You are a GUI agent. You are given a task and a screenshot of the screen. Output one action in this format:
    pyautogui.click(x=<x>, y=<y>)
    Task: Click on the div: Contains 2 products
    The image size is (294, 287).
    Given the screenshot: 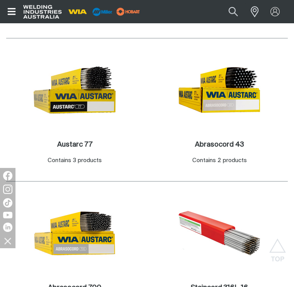 What is the action you would take?
    pyautogui.click(x=220, y=160)
    